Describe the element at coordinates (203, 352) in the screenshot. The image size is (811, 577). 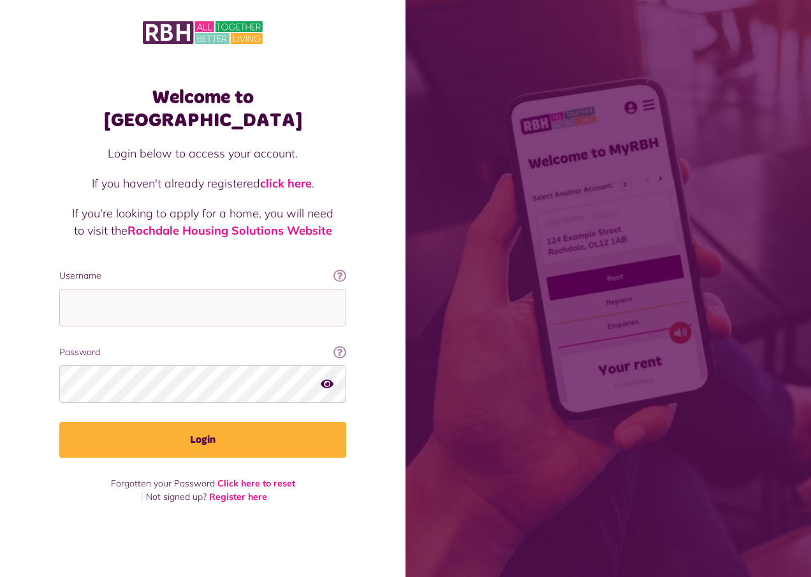
I see `label: Password` at that location.